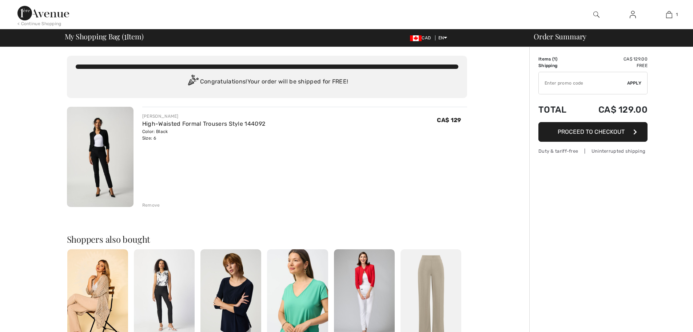  What do you see at coordinates (43, 13) in the screenshot?
I see `img: 1ère Avenue` at bounding box center [43, 13].